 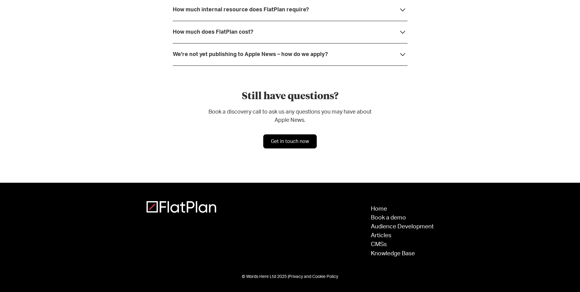 What do you see at coordinates (313, 276) in the screenshot?
I see `a: Privacy and Cookie Policy` at bounding box center [313, 276].